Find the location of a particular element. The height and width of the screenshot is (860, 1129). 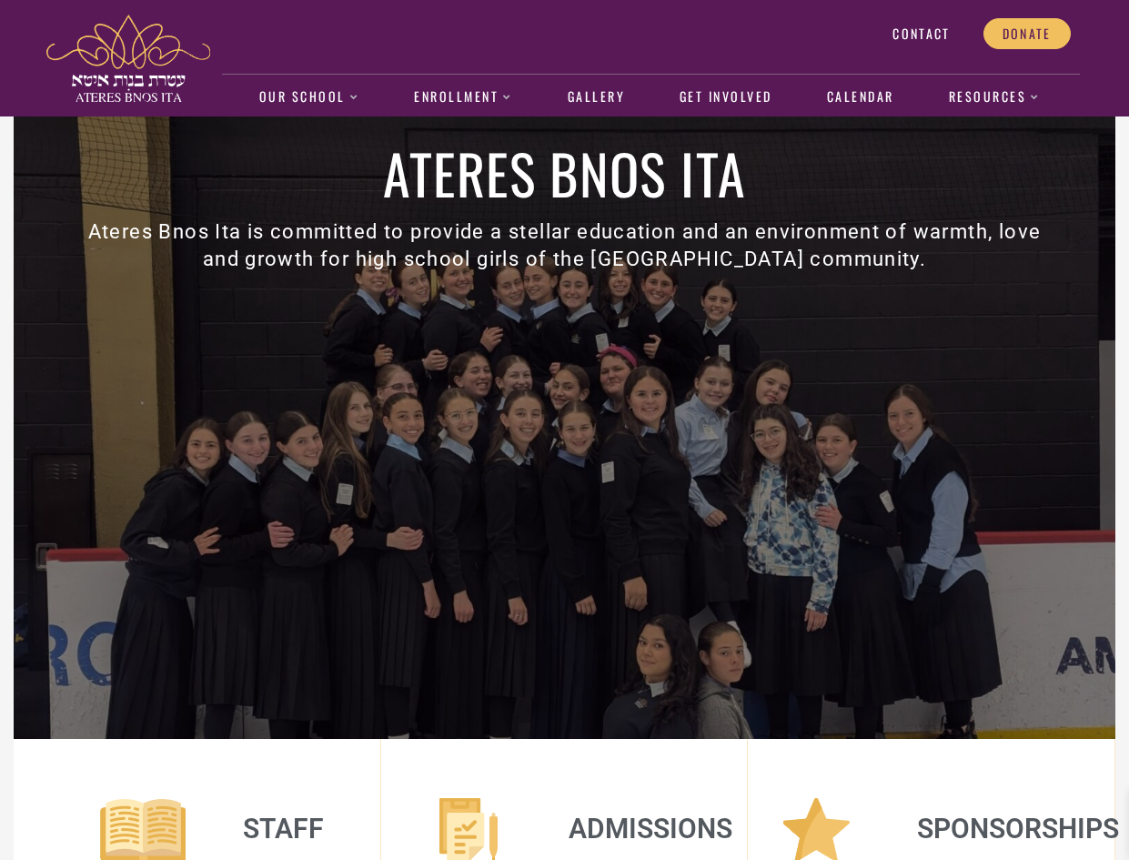

h1: Ateres Bnos Ita is located at coordinates (565, 173).